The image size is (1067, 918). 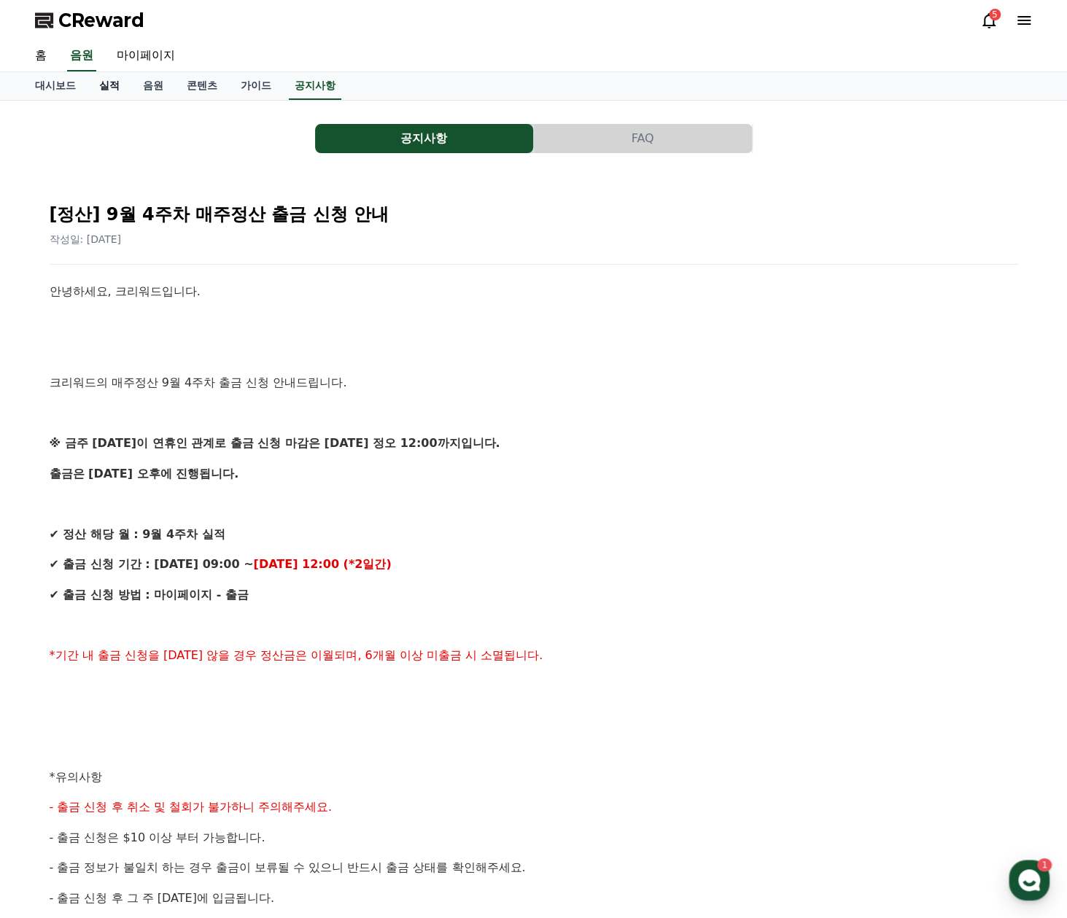 I want to click on div: 5, so click(x=995, y=15).